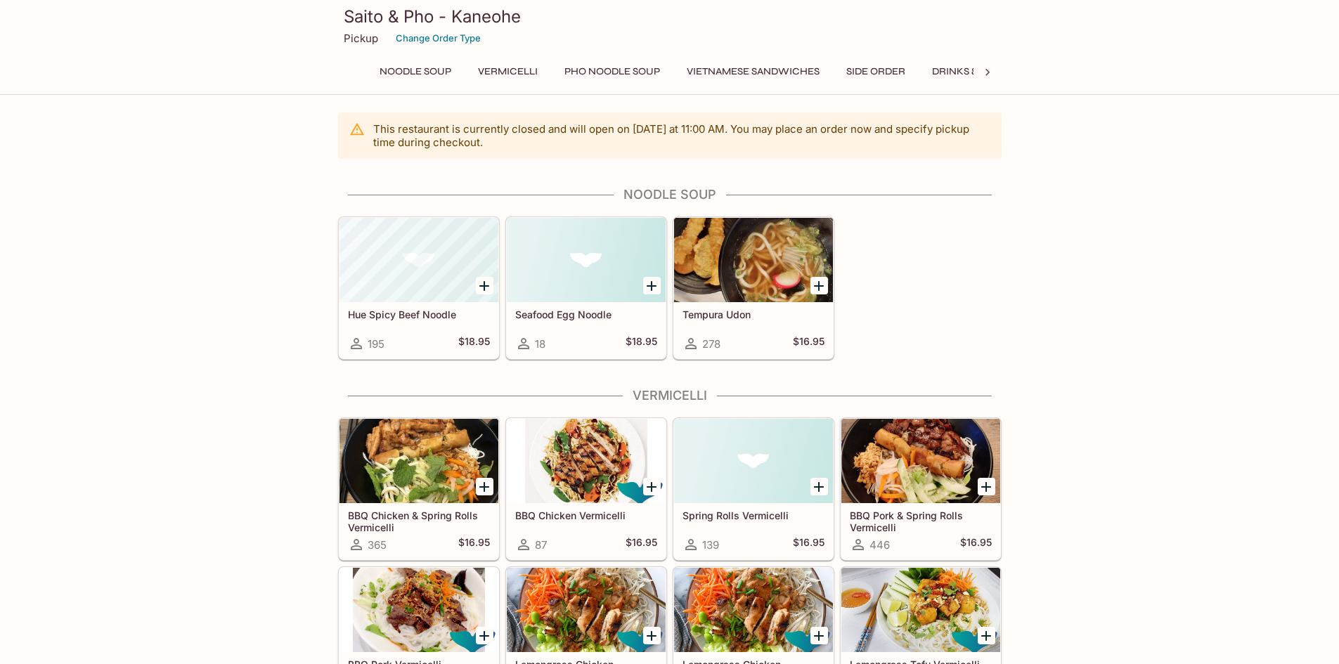 This screenshot has height=664, width=1339. Describe the element at coordinates (586, 260) in the screenshot. I see `div: Seafood Egg Noodle` at that location.